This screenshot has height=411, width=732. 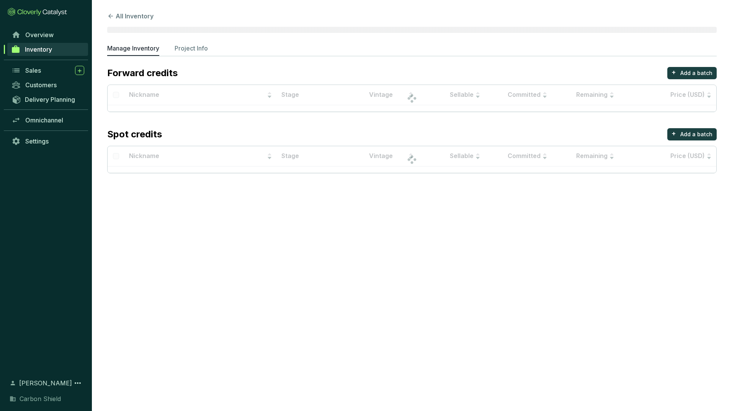 I want to click on a: Settings, so click(x=48, y=141).